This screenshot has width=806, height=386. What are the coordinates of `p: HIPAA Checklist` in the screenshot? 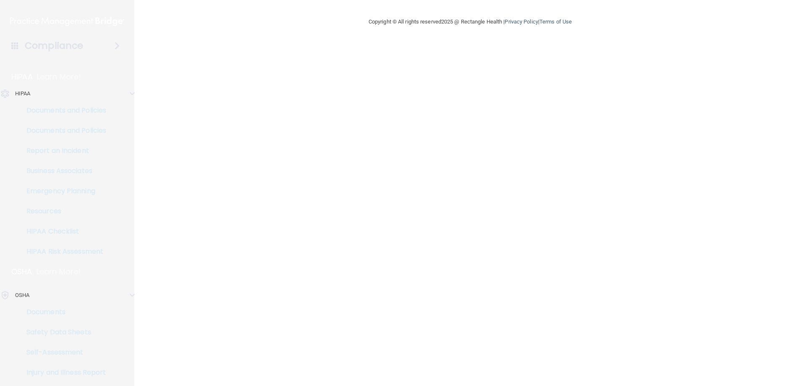 It's located at (63, 231).